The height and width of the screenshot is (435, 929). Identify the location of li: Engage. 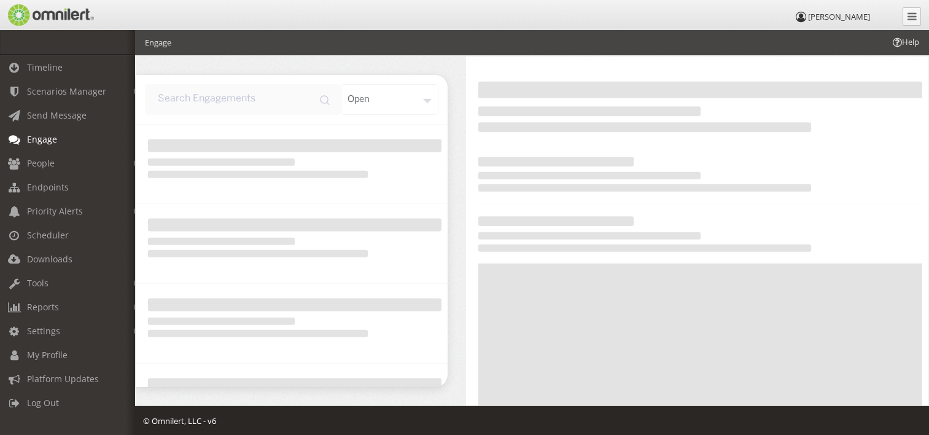
(158, 42).